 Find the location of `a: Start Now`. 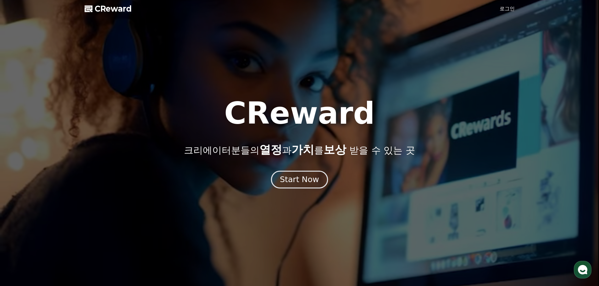

a: Start Now is located at coordinates (299, 180).